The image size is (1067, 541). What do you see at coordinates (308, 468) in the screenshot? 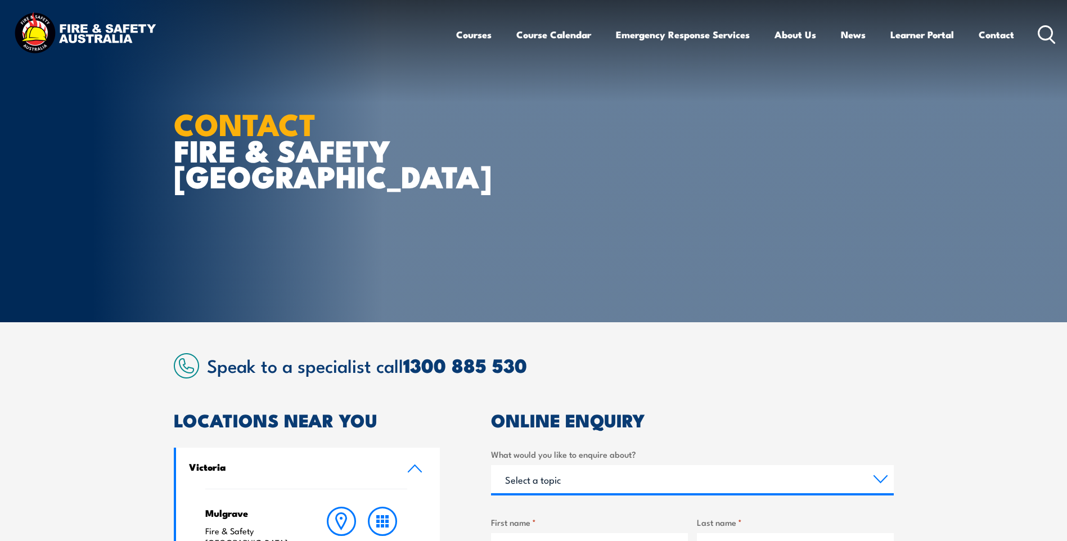
I see `a: Victoria` at bounding box center [308, 468].